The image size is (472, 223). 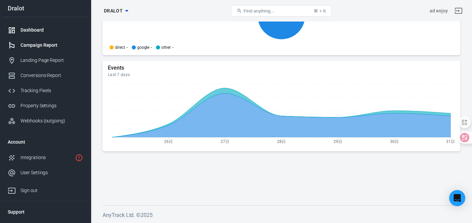 I want to click on div: Campaign Report, so click(x=52, y=45).